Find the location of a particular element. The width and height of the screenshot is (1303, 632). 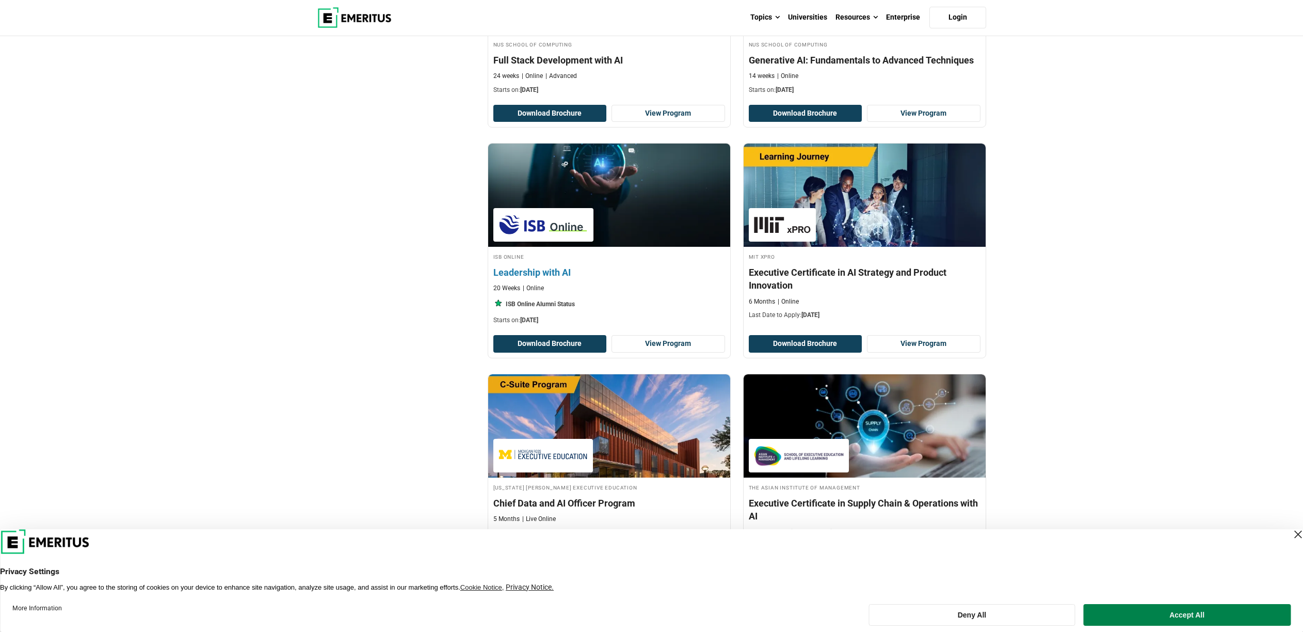

p: Live Online is located at coordinates (539, 519).